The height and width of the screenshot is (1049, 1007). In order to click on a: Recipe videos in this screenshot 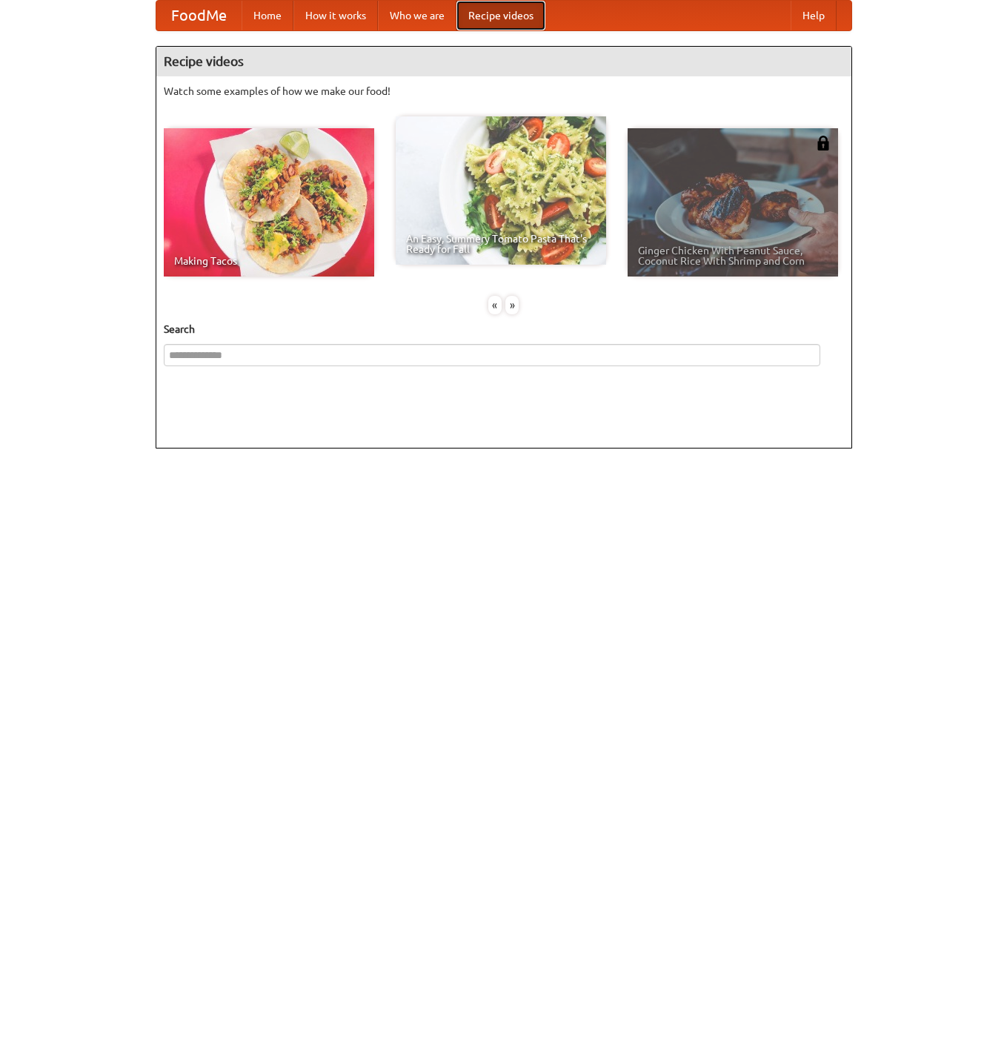, I will do `click(501, 16)`.